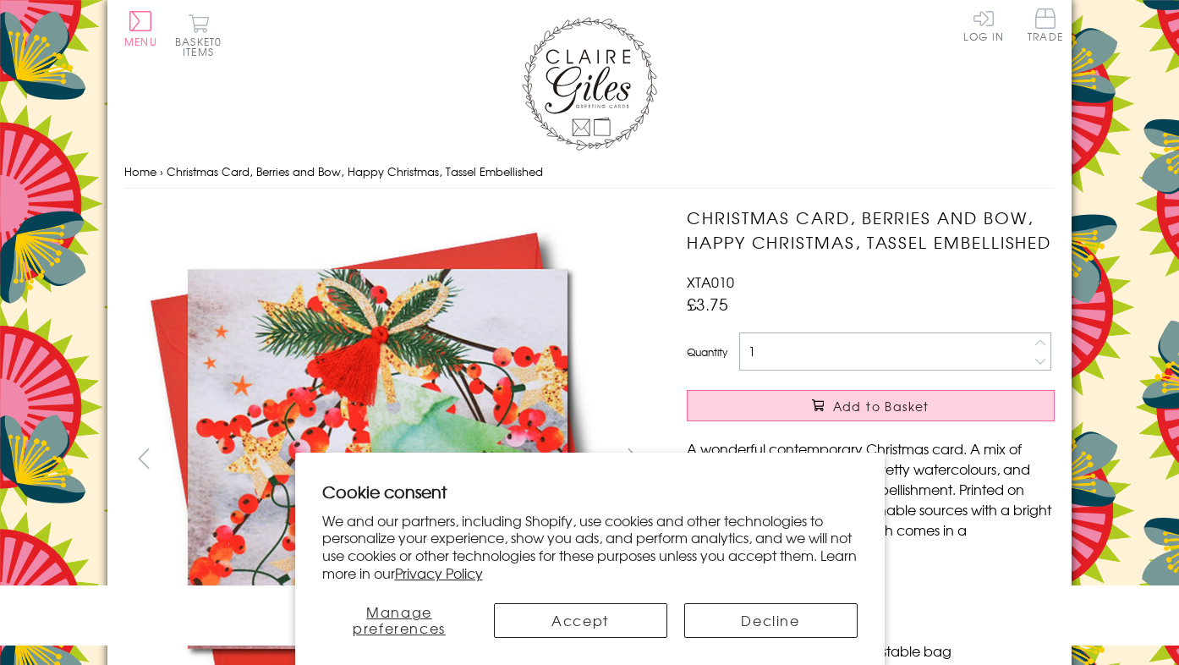 Image resolution: width=1179 pixels, height=665 pixels. What do you see at coordinates (354, 171) in the screenshot?
I see `span: Christmas Card, Berries and Bow, Happy Christmas, Tassel Embellished` at bounding box center [354, 171].